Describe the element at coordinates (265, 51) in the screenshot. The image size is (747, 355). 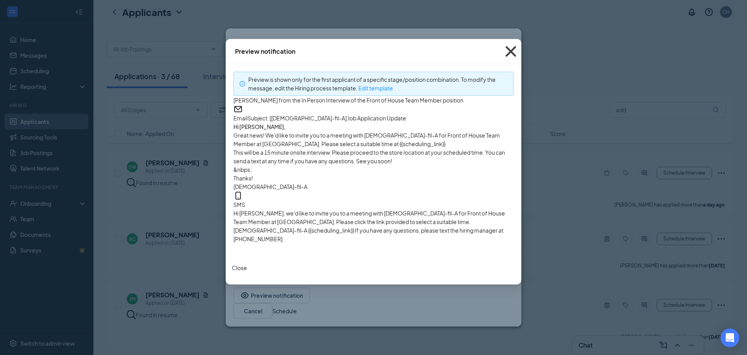
I see `div: Preview notification` at that location.